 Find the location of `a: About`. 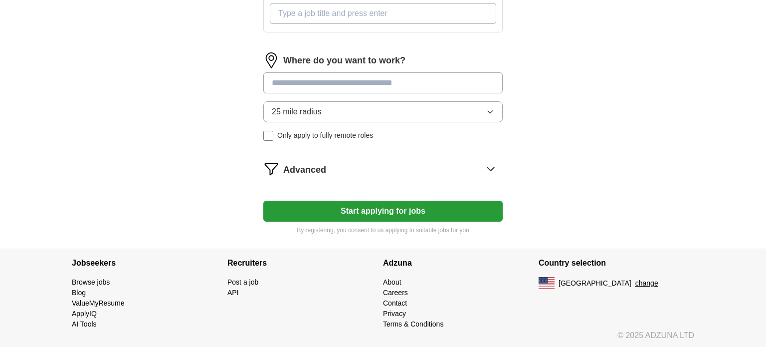

a: About is located at coordinates (392, 282).